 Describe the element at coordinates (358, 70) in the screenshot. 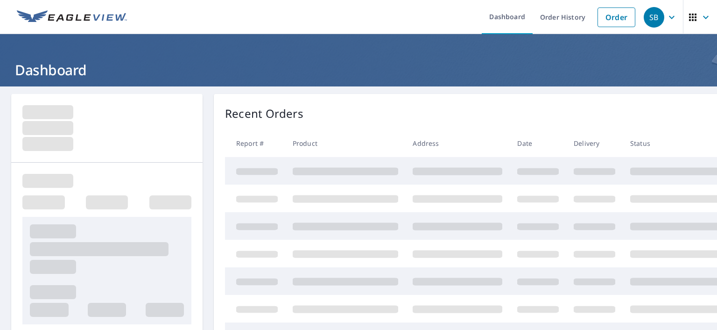

I see `h1: Dashboard` at that location.